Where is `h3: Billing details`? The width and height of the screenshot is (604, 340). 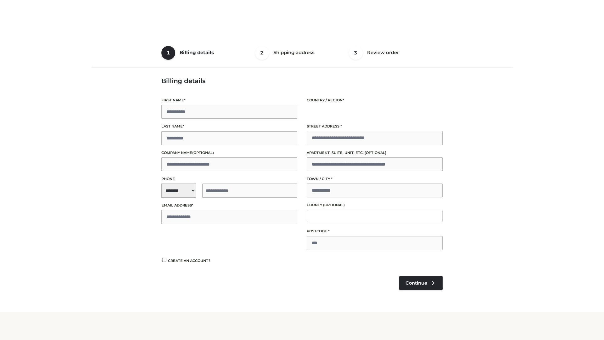 h3: Billing details is located at coordinates (302, 81).